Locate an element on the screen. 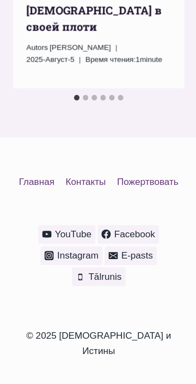 This screenshot has height=384, width=196. button: Go to slide 2 is located at coordinates (85, 99).